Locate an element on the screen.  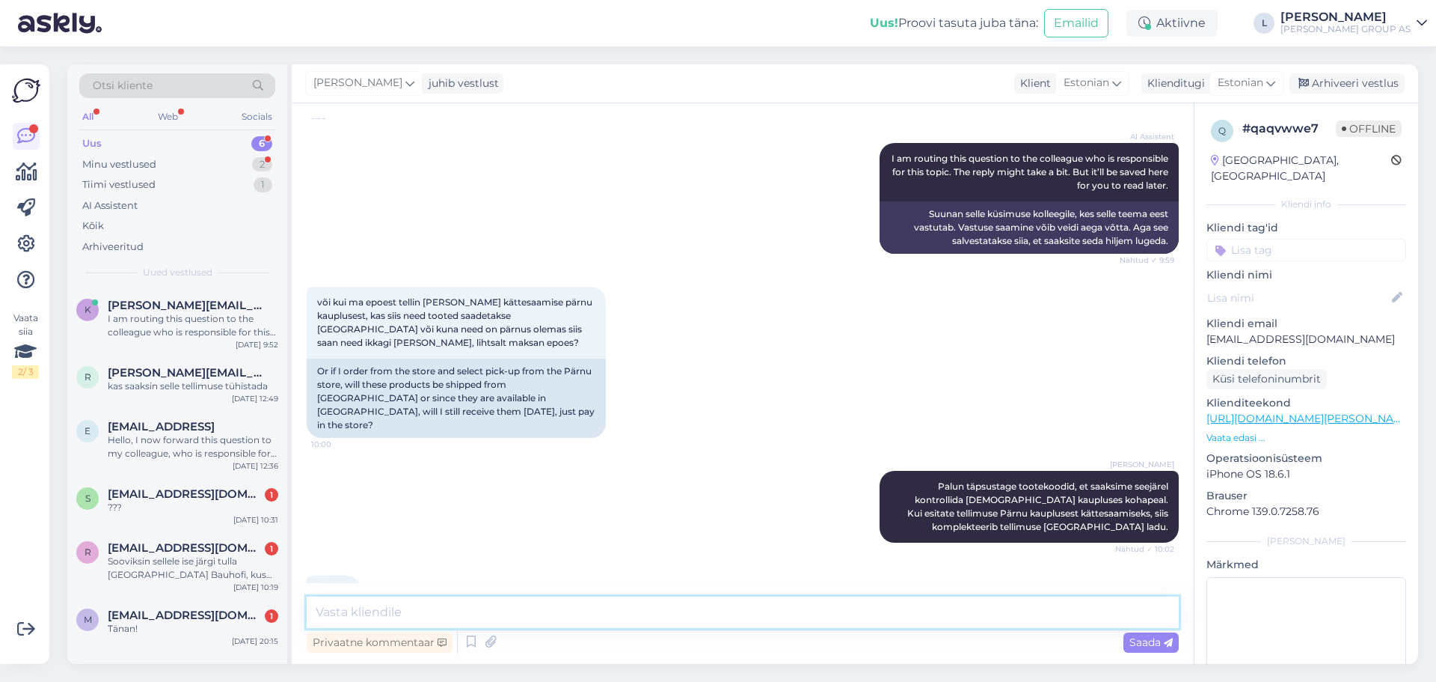
span: Uued vestlused is located at coordinates (177, 272).